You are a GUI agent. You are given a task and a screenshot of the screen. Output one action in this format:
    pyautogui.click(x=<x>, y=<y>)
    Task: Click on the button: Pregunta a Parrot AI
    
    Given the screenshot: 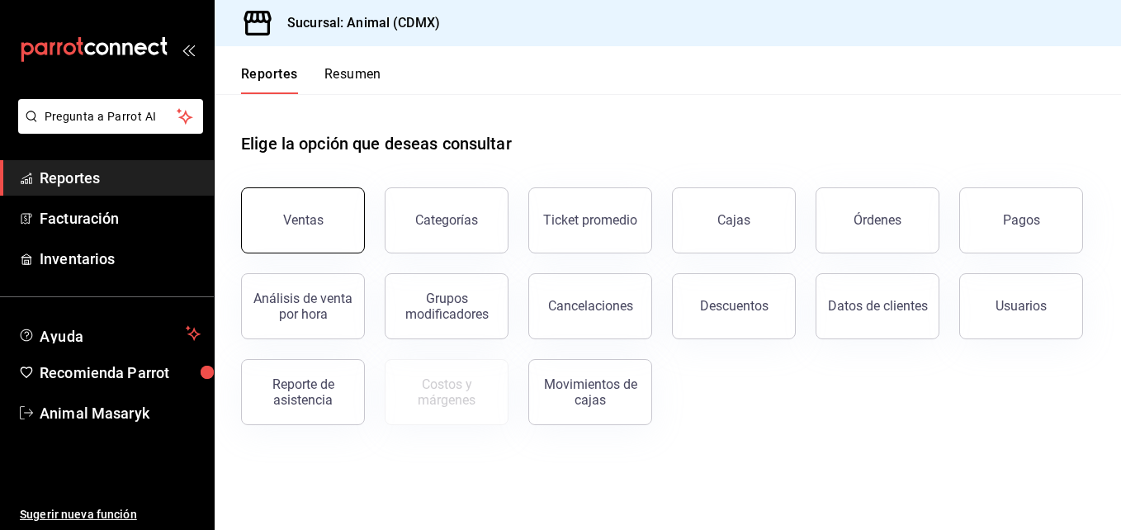 What is the action you would take?
    pyautogui.click(x=111, y=116)
    